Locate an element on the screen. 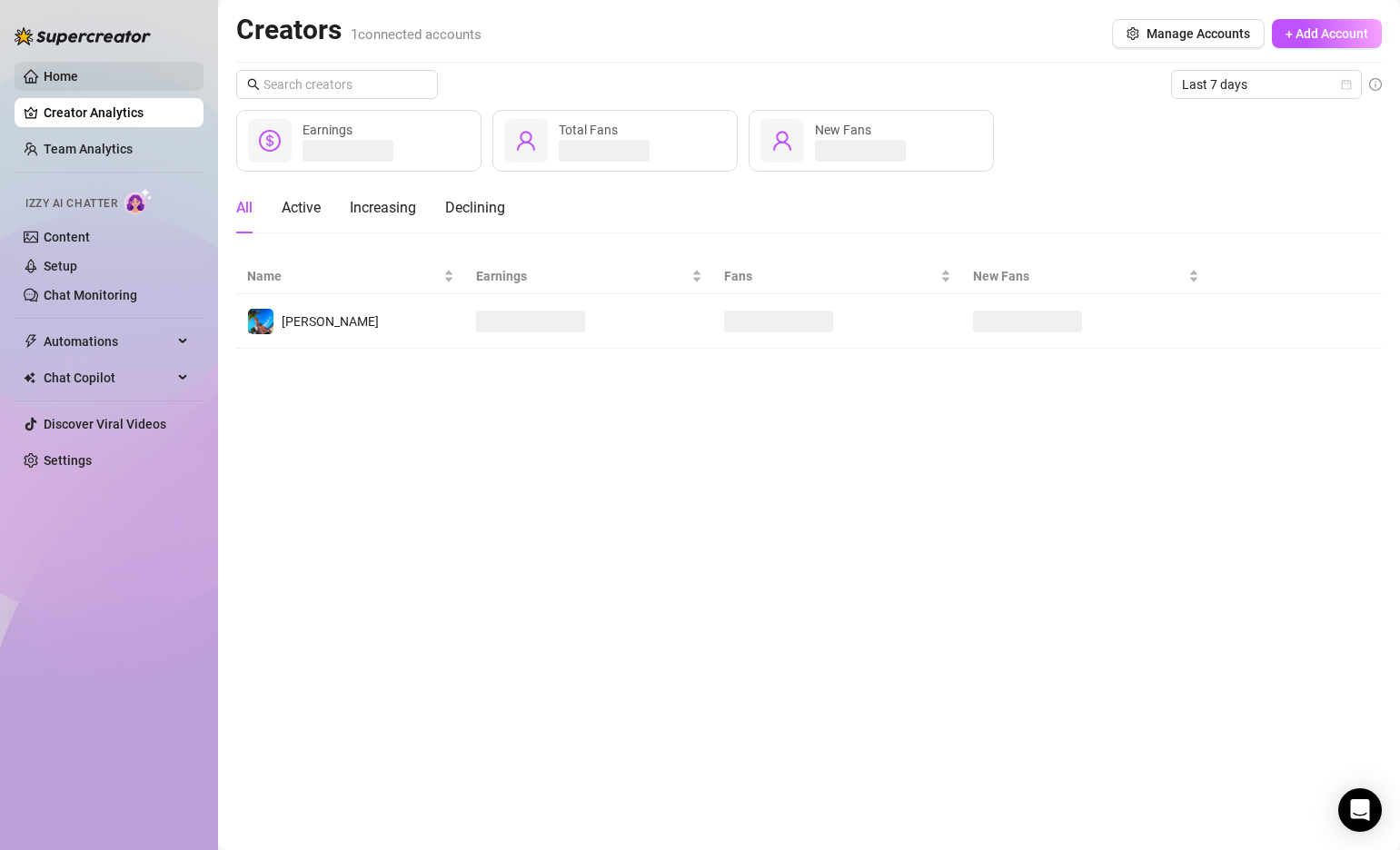 The width and height of the screenshot is (1400, 850). span: 1 connected accounts is located at coordinates (416, 34).